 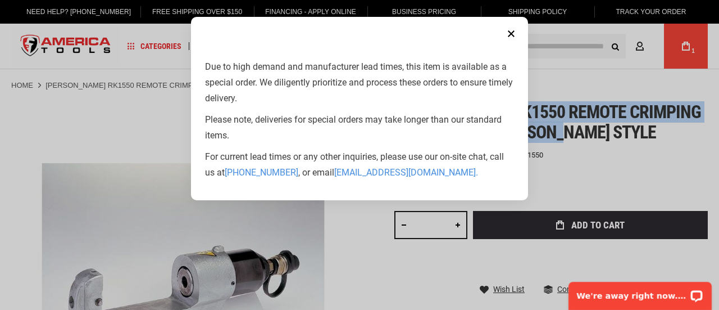 What do you see at coordinates (71, 21) in the screenshot?
I see `p: We're away right now. Please check back later!` at bounding box center [71, 21].